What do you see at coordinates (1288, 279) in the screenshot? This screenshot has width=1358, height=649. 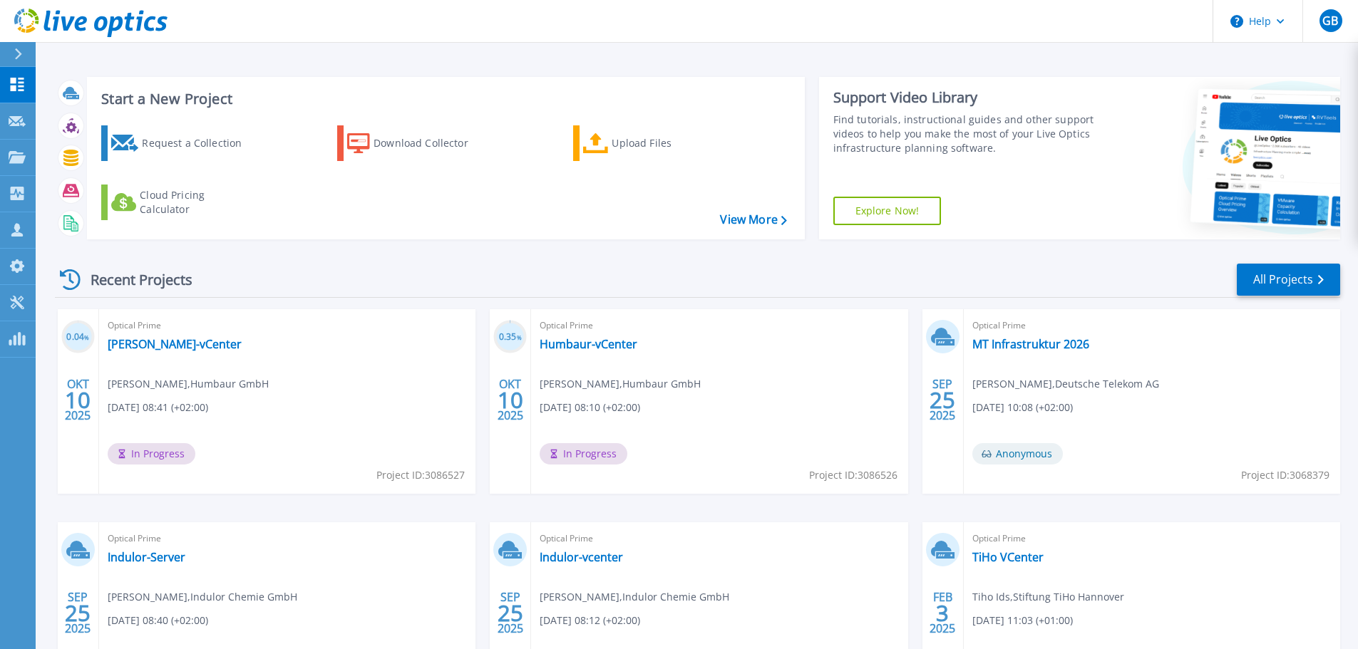 I see `a: All Projects` at bounding box center [1288, 279].